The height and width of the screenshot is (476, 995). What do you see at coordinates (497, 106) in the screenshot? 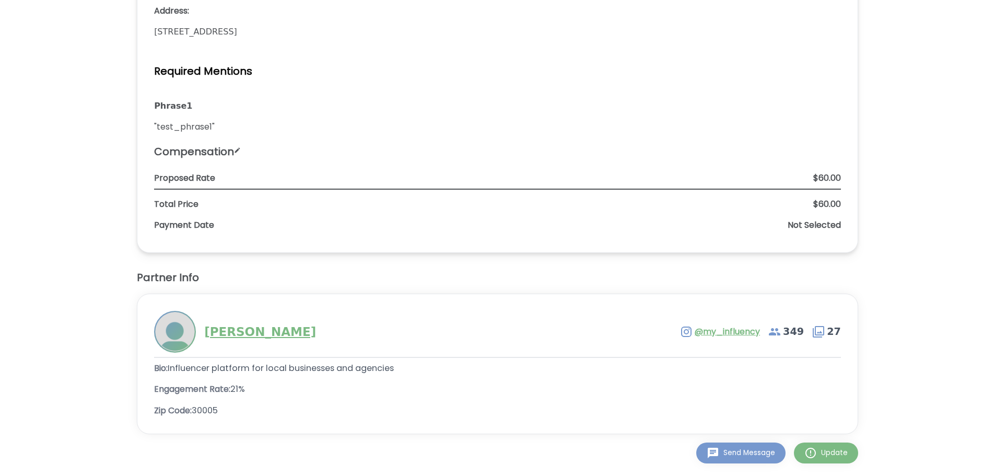
I see `div: Phrase 1` at bounding box center [497, 106].